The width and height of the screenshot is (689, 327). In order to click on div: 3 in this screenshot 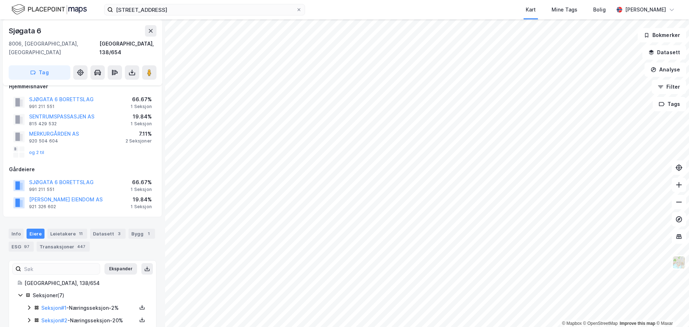, I will do `click(119, 234)`.